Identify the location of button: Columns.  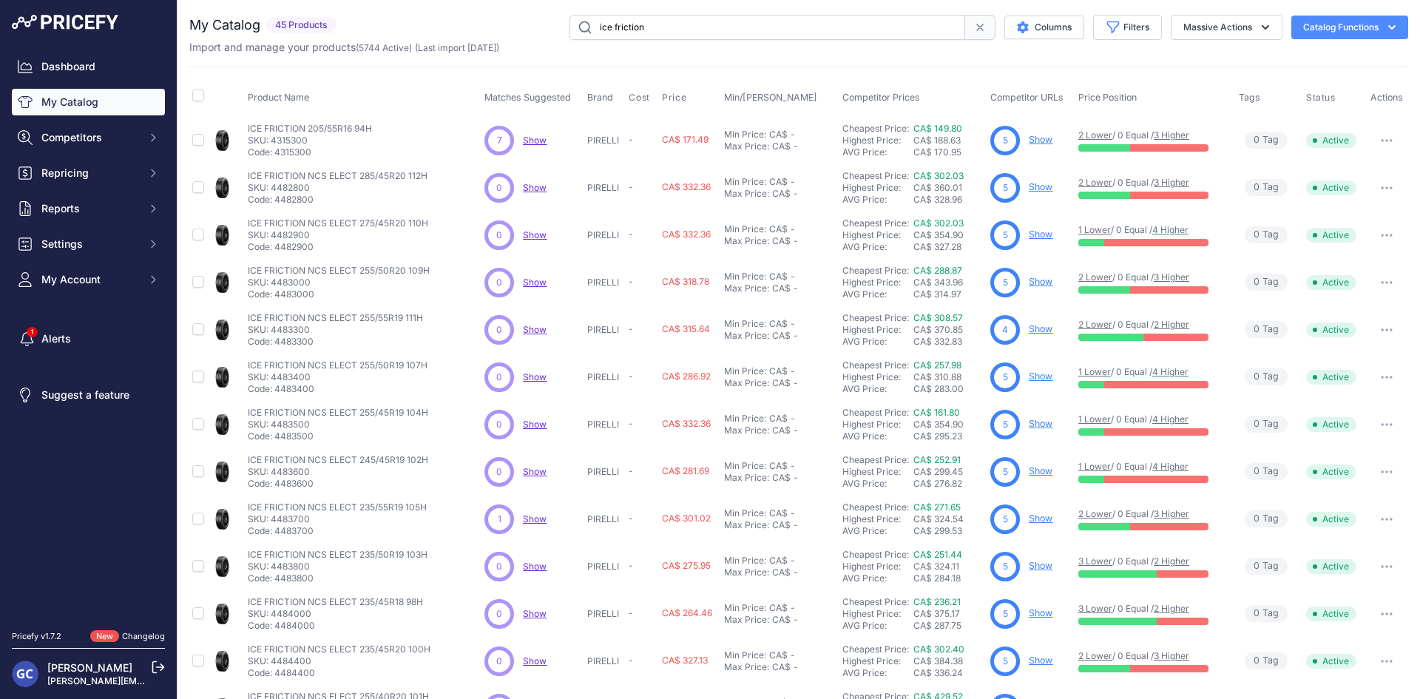
(1044, 27).